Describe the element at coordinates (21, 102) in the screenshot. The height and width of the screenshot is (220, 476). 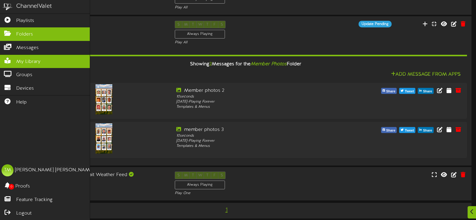
I see `span: Help` at that location.